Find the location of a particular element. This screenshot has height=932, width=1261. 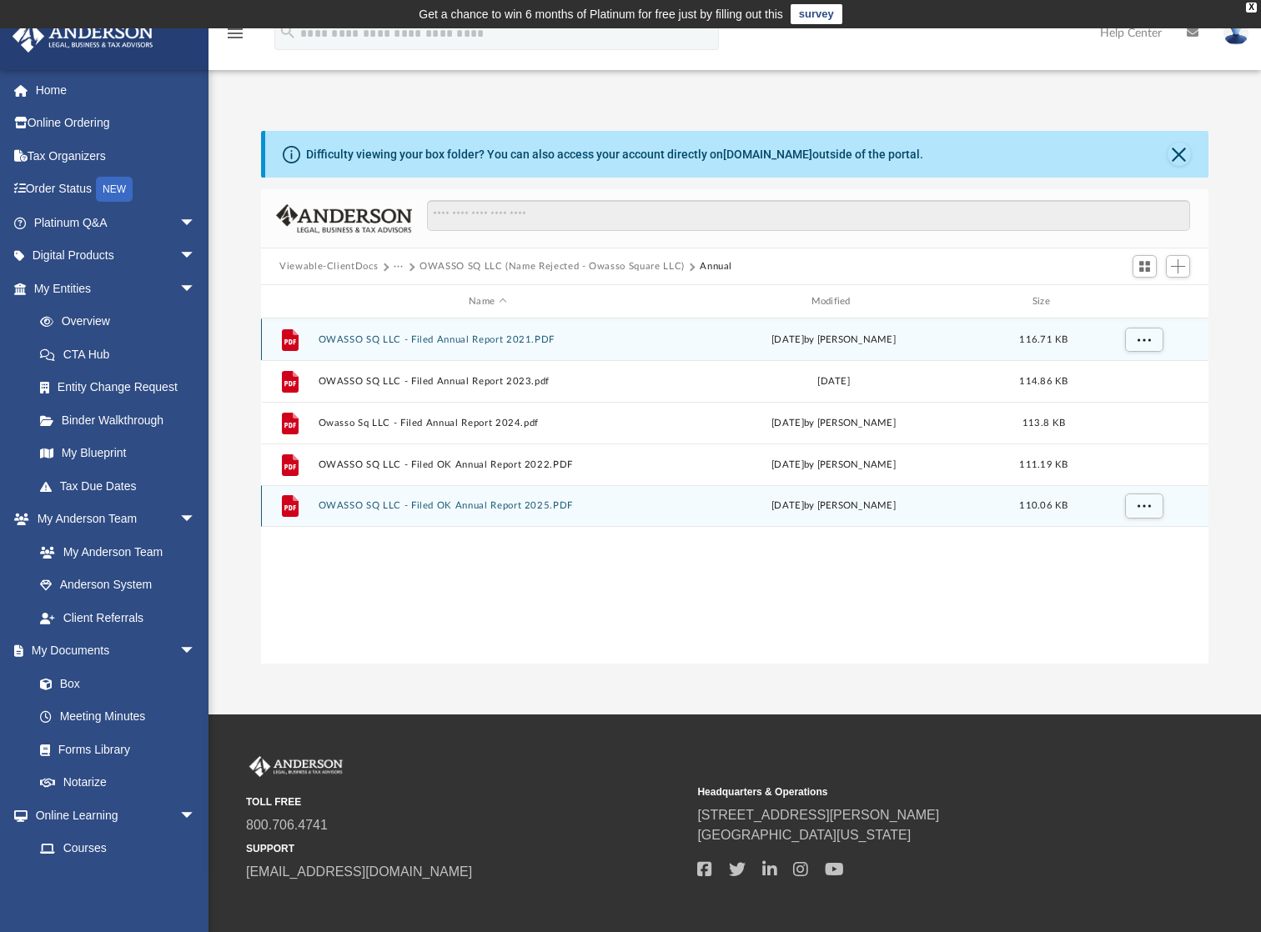

div: Modified is located at coordinates (833, 302).